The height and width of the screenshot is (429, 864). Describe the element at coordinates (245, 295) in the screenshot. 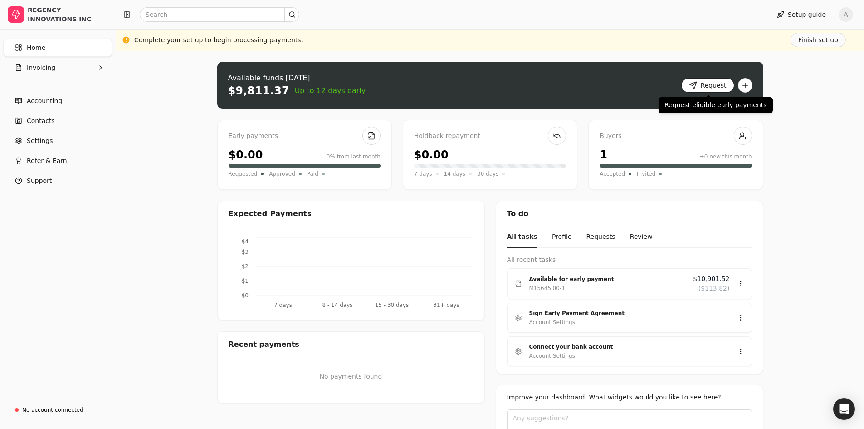

I see `tspan: $0` at that location.